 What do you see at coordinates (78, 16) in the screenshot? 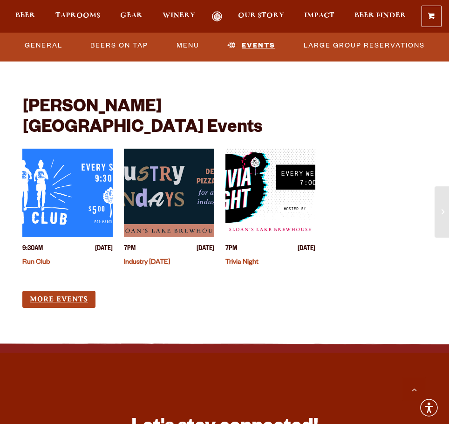
I see `a: Taprooms` at bounding box center [78, 16].